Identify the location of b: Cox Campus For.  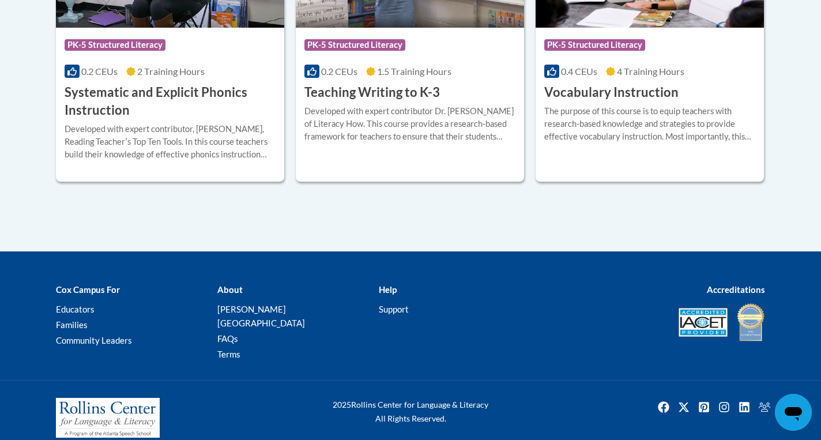
(88, 289).